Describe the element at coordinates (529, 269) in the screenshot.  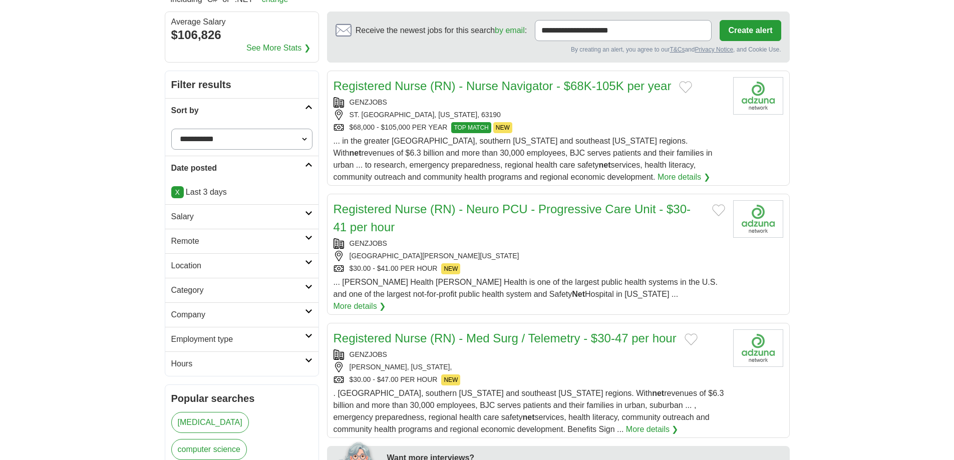
I see `div: $30.00 - $41.00 PER HOUR` at that location.